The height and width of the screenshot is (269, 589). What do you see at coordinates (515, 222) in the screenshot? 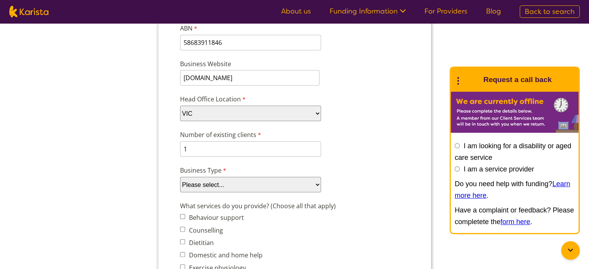
I see `a: form here` at bounding box center [515, 222].